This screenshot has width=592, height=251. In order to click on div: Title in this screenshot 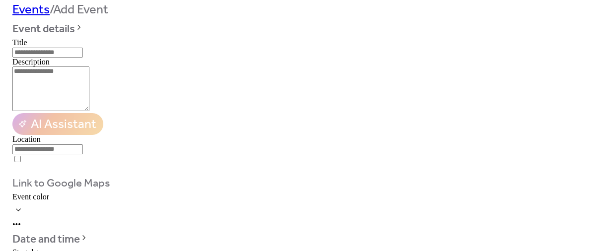, I will do `click(296, 43)`.